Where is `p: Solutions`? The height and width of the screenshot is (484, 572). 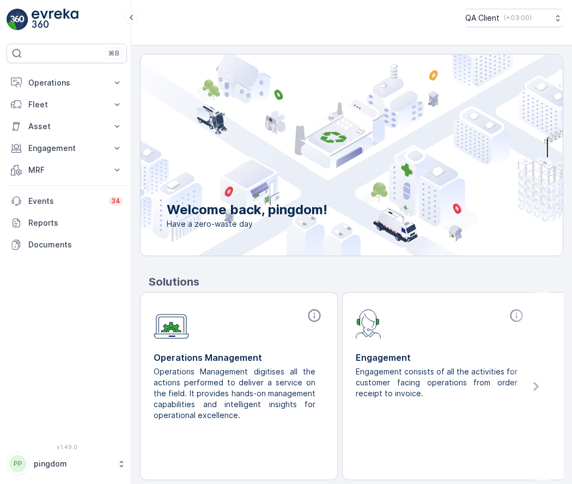
p: Solutions is located at coordinates (356, 282).